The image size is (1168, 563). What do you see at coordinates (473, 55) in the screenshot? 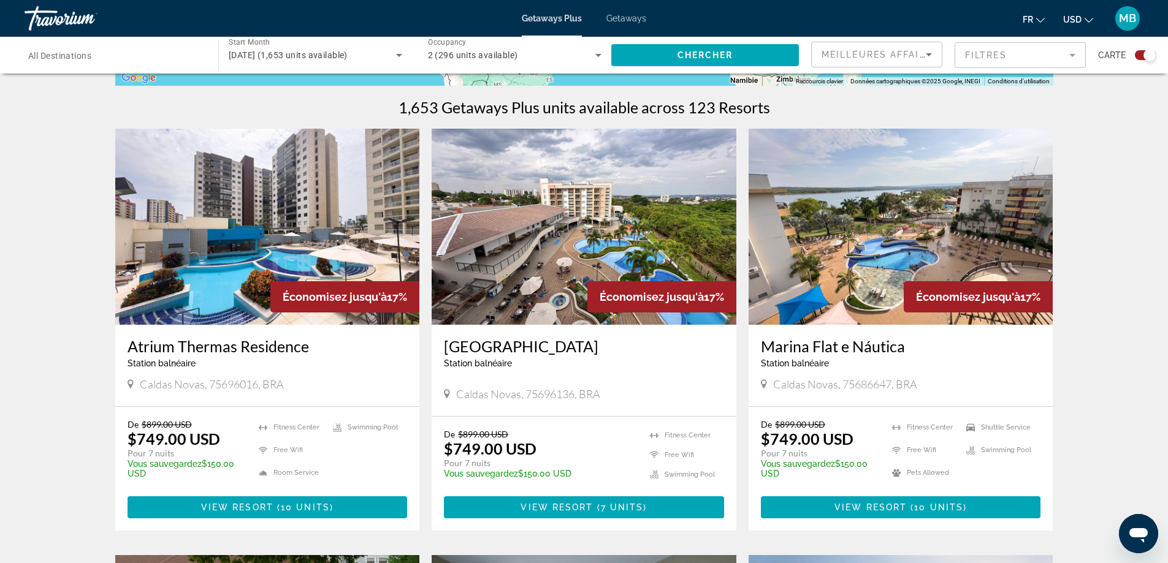
I see `span: 2 (296 units available)` at bounding box center [473, 55].